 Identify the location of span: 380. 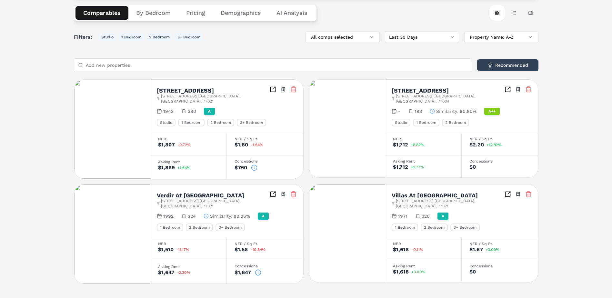
(192, 111).